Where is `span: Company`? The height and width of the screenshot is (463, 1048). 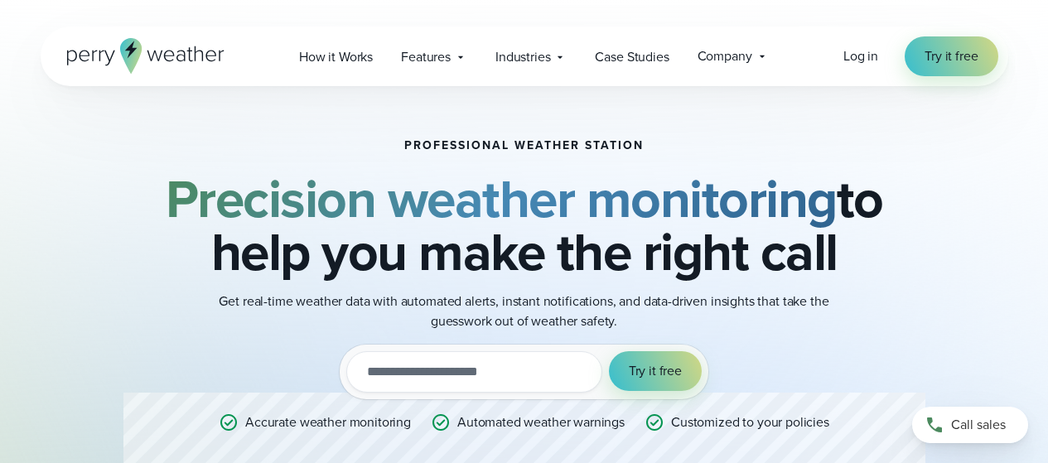 span: Company is located at coordinates (725, 56).